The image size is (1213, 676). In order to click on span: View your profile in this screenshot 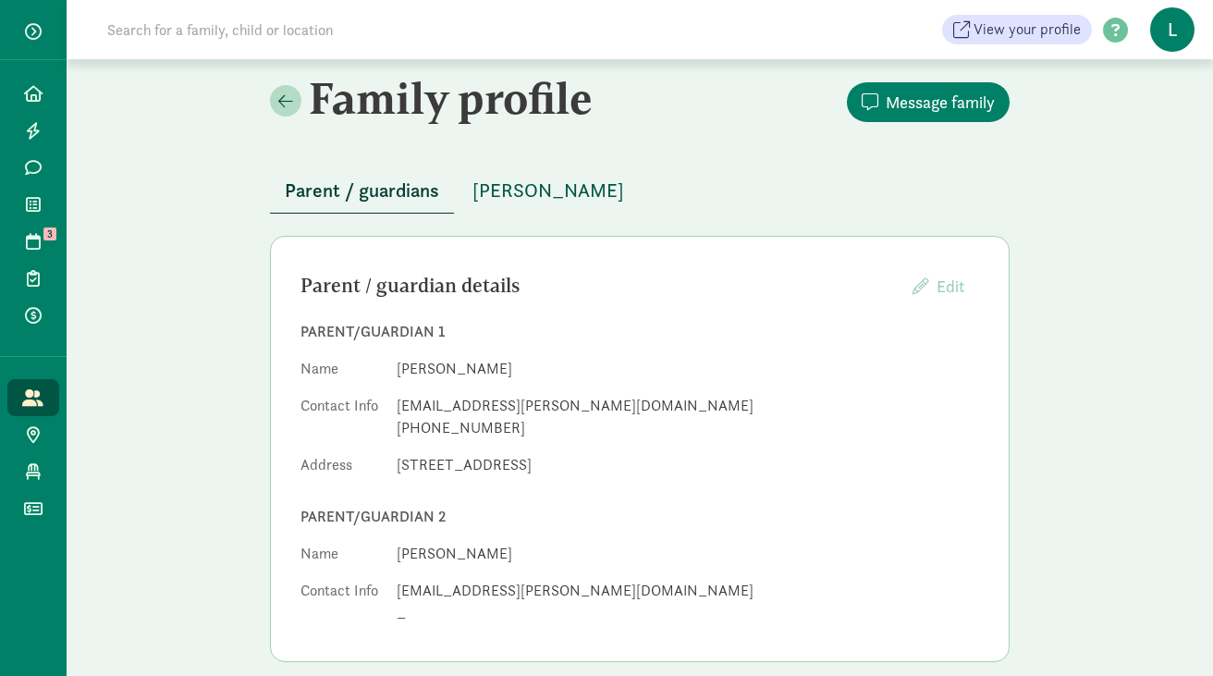, I will do `click(1027, 30)`.